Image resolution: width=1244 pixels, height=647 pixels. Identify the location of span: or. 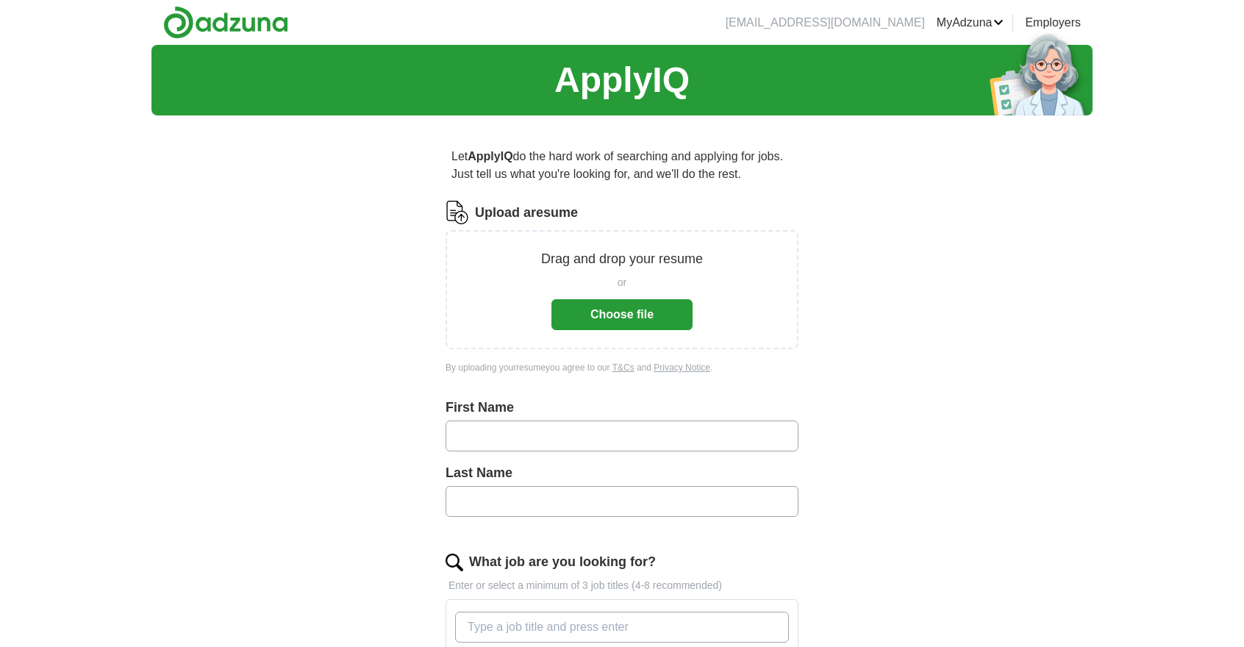
(622, 282).